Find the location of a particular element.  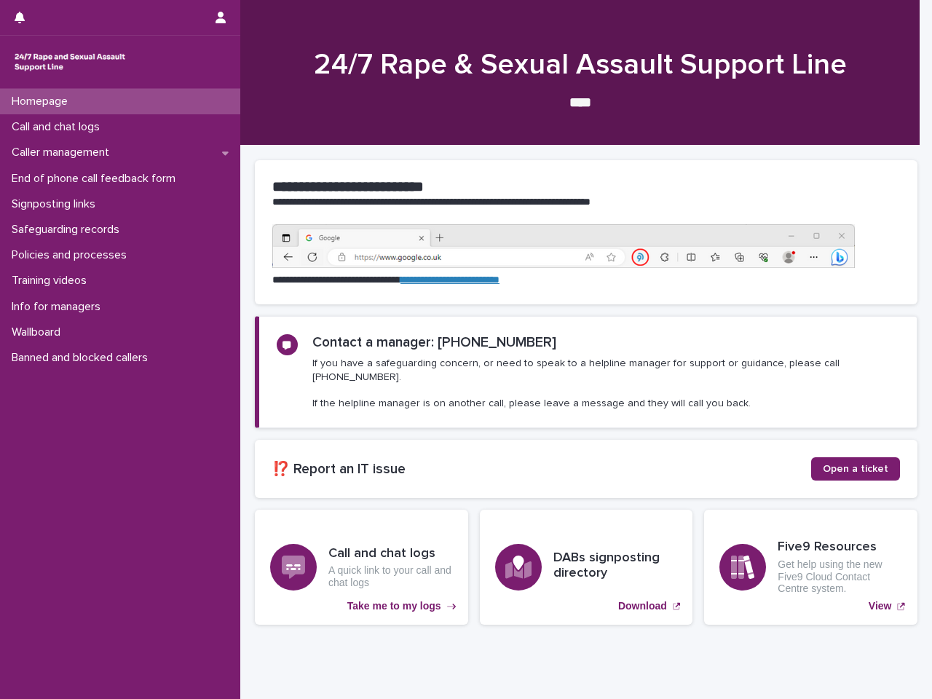

img: rhQMoQhaT3yELyF149Cw is located at coordinates (70, 62).